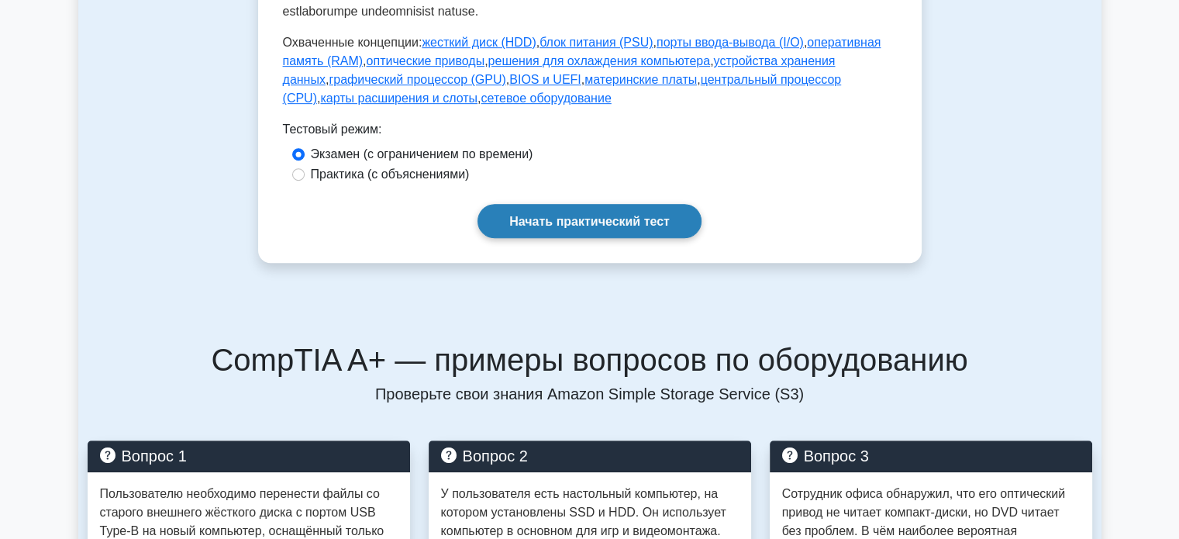 This screenshot has width=1179, height=539. What do you see at coordinates (478, 42) in the screenshot?
I see `a: жесткий диск (HDD)` at bounding box center [478, 42].